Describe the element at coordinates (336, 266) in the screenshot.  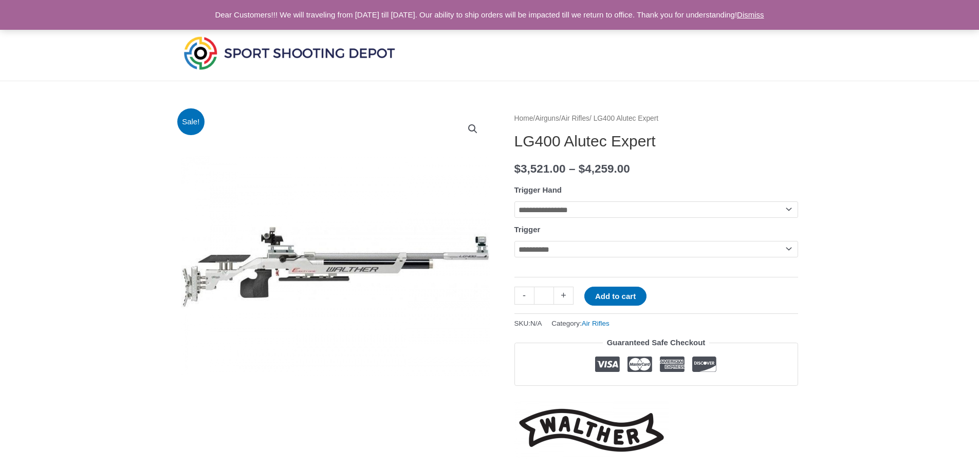
I see `img: LG400 Alutec Expert` at that location.